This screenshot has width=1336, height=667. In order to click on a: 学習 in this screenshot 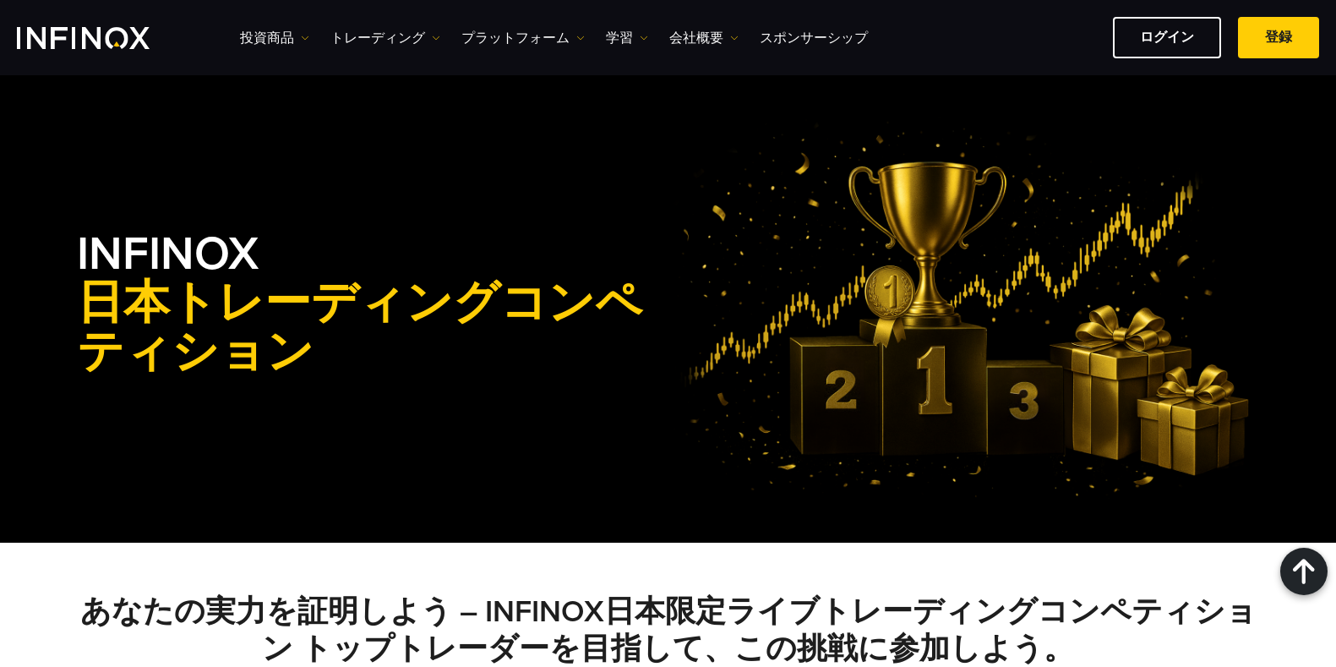, I will do `click(627, 38)`.